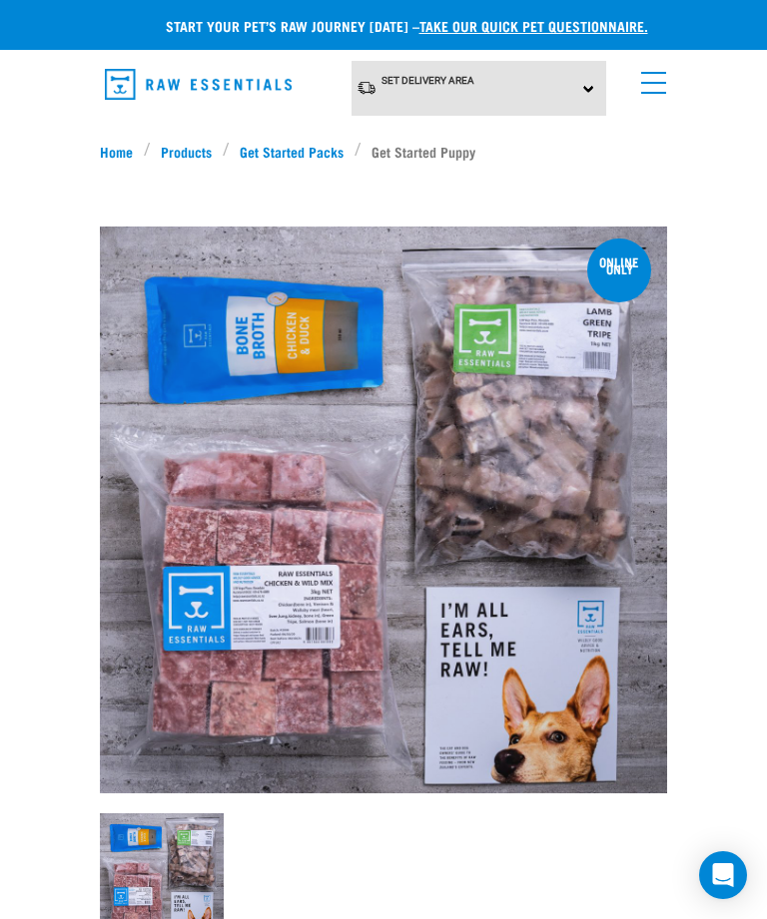  What do you see at coordinates (366, 88) in the screenshot?
I see `img: van-moving.png` at bounding box center [366, 88].